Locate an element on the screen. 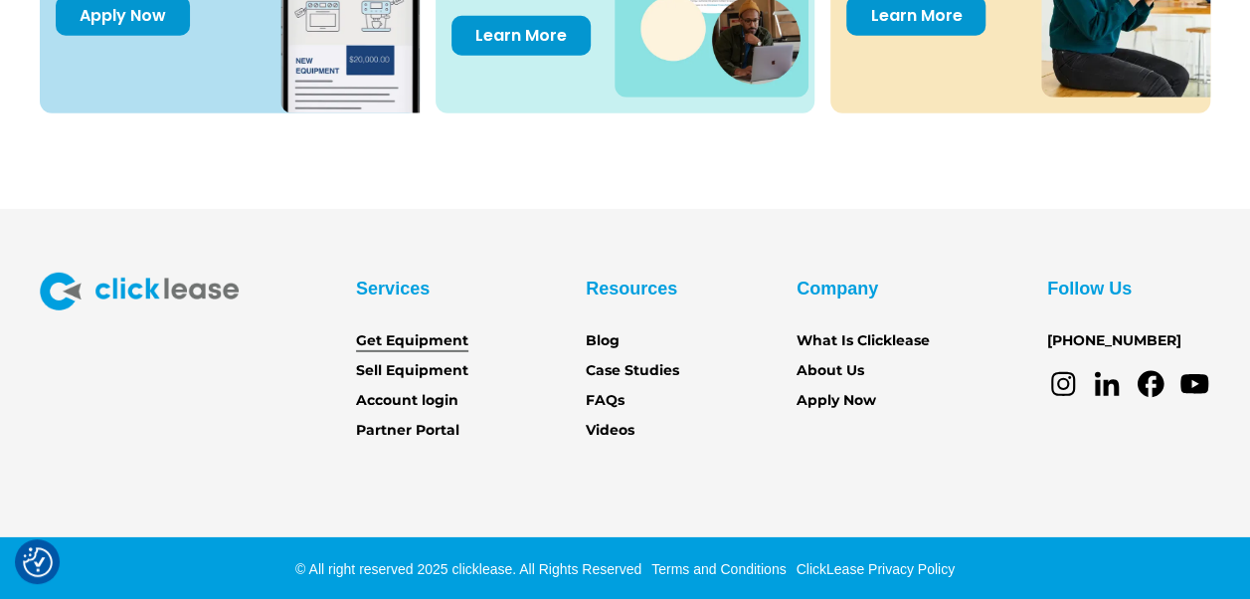 This screenshot has width=1250, height=599. div: Resources is located at coordinates (632, 288).